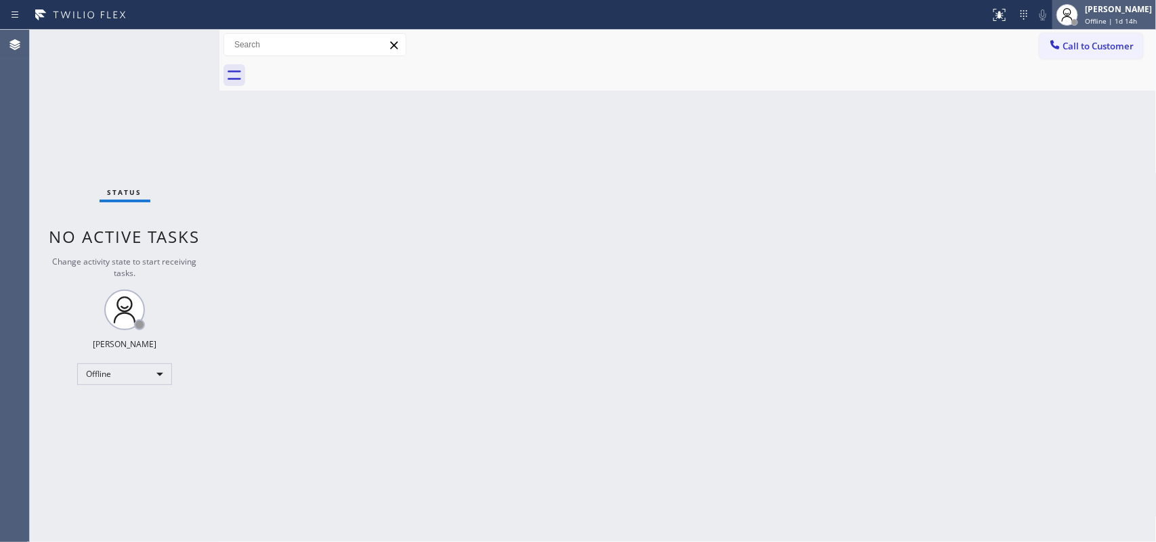 The height and width of the screenshot is (542, 1156). What do you see at coordinates (125, 375) in the screenshot?
I see `div: Offline` at bounding box center [125, 375].